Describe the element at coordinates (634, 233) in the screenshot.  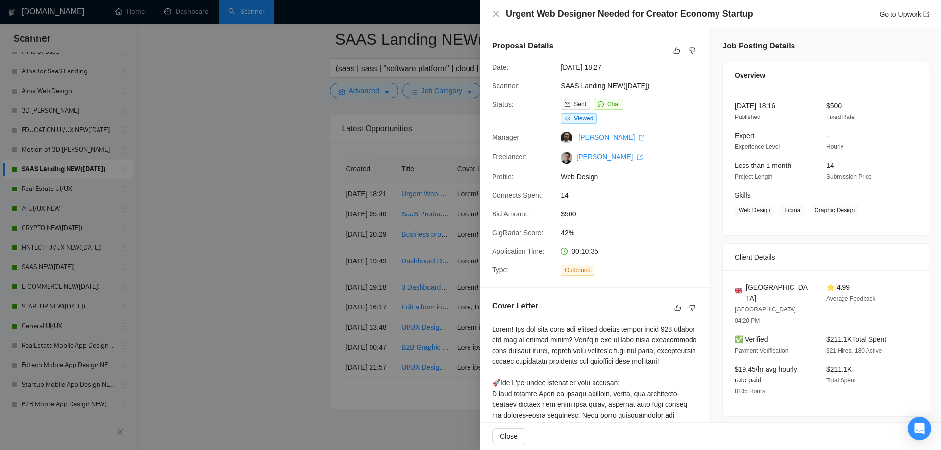
I see `span: 42%` at that location.